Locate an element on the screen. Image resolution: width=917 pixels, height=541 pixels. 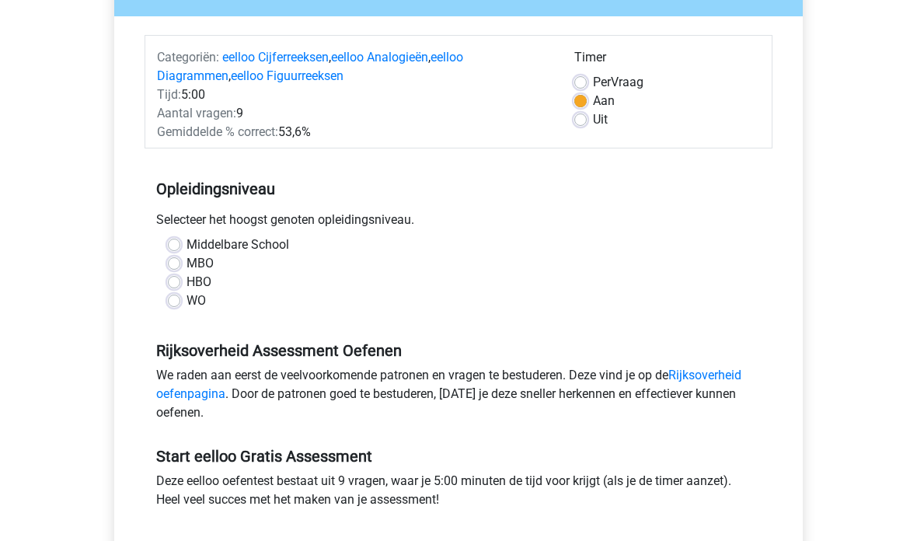
label: Vraag is located at coordinates (618, 82).